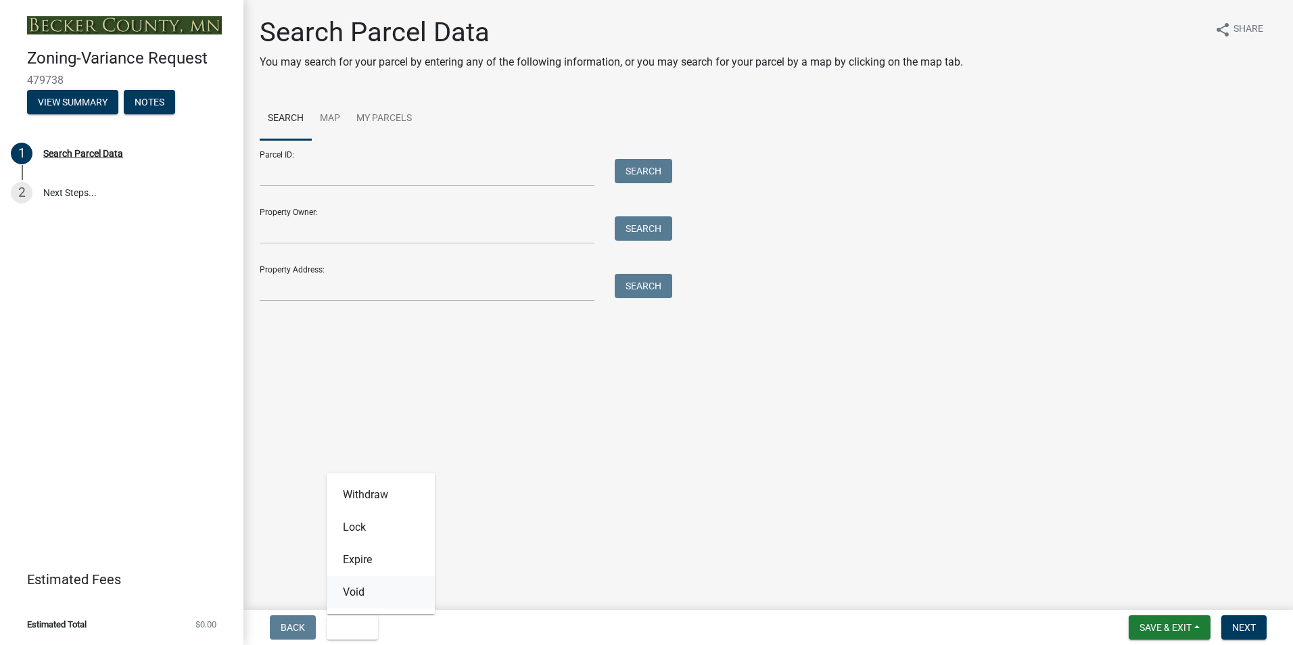  I want to click on button: Save & Exit, so click(1170, 628).